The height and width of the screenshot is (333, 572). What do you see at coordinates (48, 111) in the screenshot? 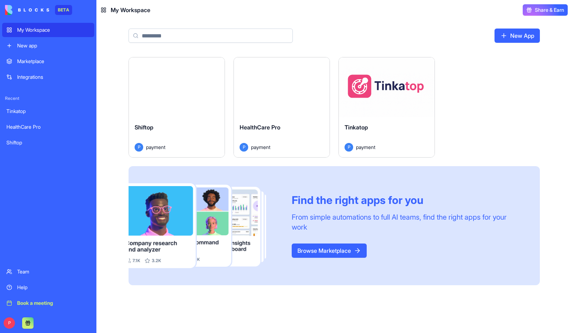
I see `a: Tinkatop` at bounding box center [48, 111].